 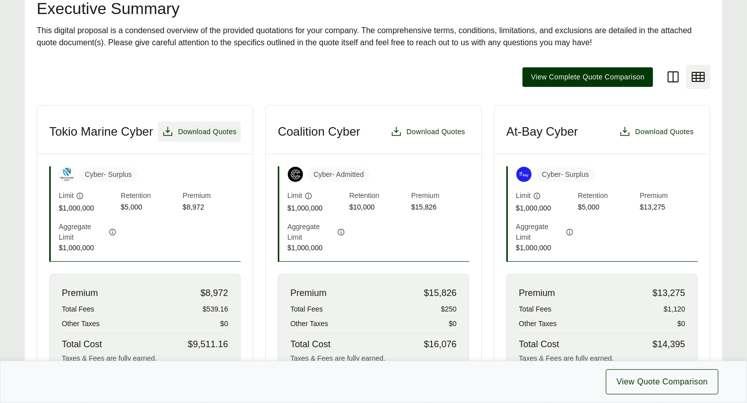 What do you see at coordinates (662, 382) in the screenshot?
I see `span: View Quote Comparison` at bounding box center [662, 382].